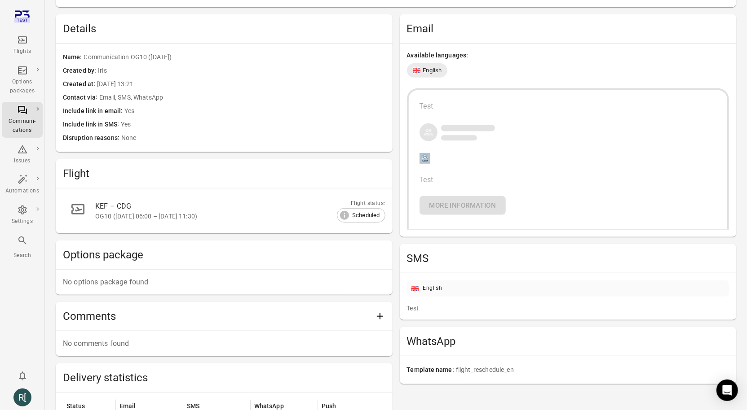 The height and width of the screenshot is (410, 747). Describe the element at coordinates (224, 378) in the screenshot. I see `h2: Delivery statistics` at that location.